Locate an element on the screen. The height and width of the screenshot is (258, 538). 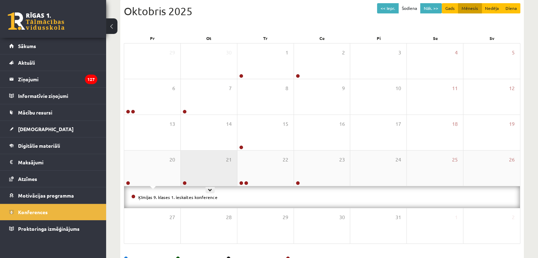
a: Digitālie materiāli is located at coordinates (53, 146).